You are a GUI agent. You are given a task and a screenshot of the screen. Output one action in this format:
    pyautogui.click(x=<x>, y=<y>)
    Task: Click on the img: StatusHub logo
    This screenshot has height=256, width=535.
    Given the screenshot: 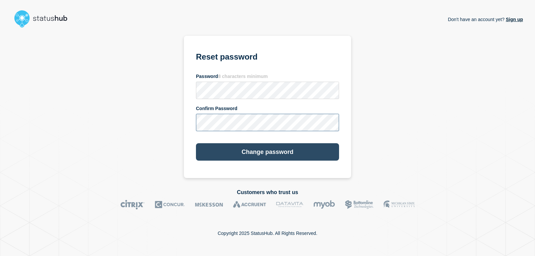 What is the action you would take?
    pyautogui.click(x=44, y=19)
    